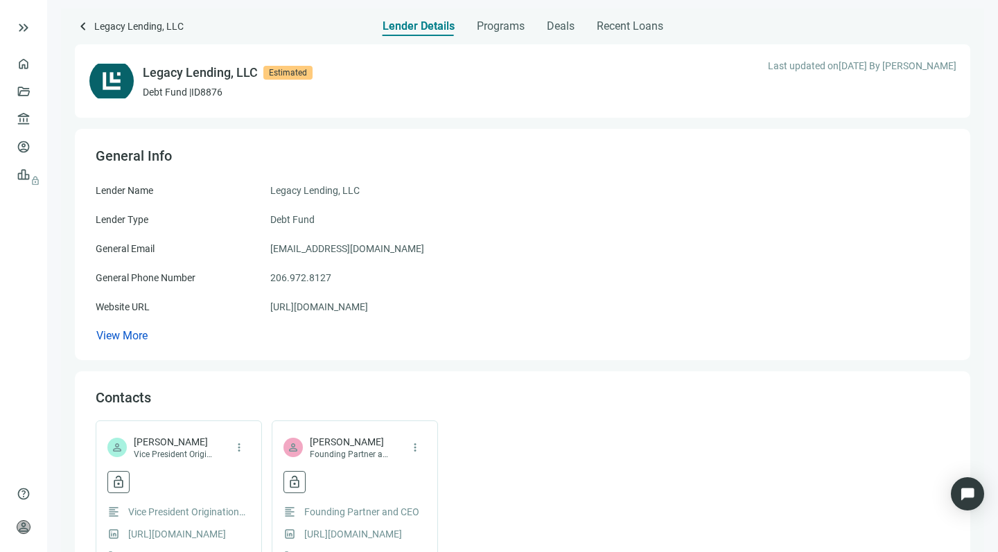  Describe the element at coordinates (125, 249) in the screenshot. I see `span: General Email` at that location.